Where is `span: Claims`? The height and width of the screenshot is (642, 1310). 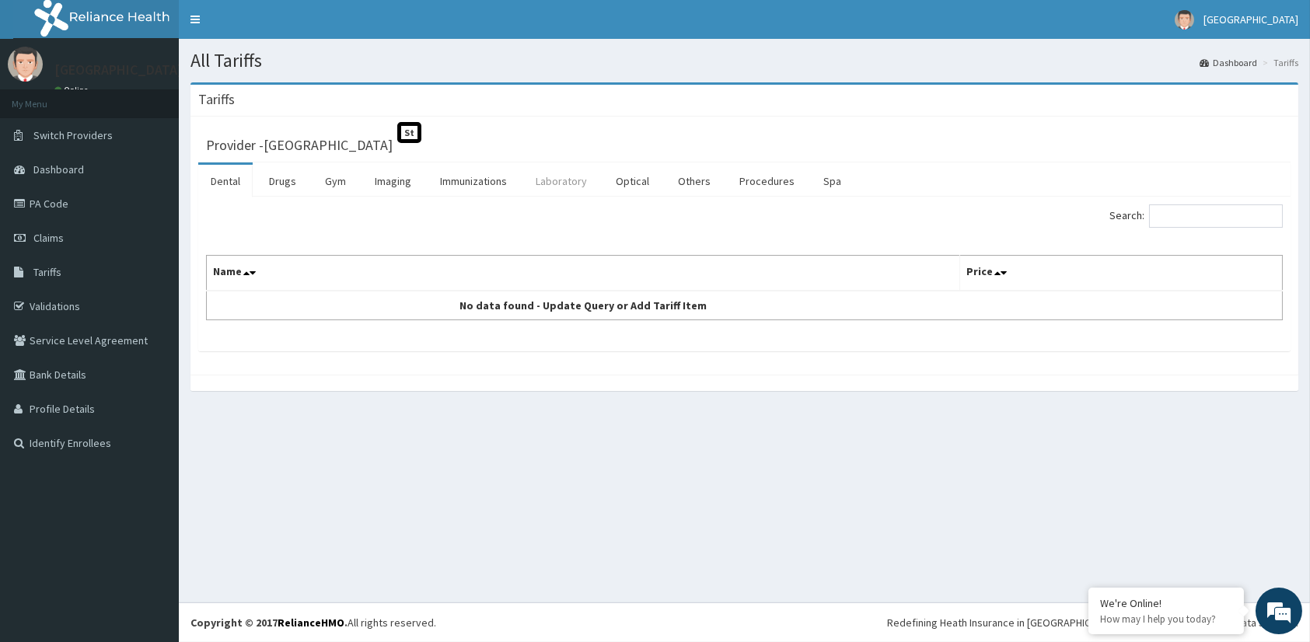
span: Claims is located at coordinates (48, 238).